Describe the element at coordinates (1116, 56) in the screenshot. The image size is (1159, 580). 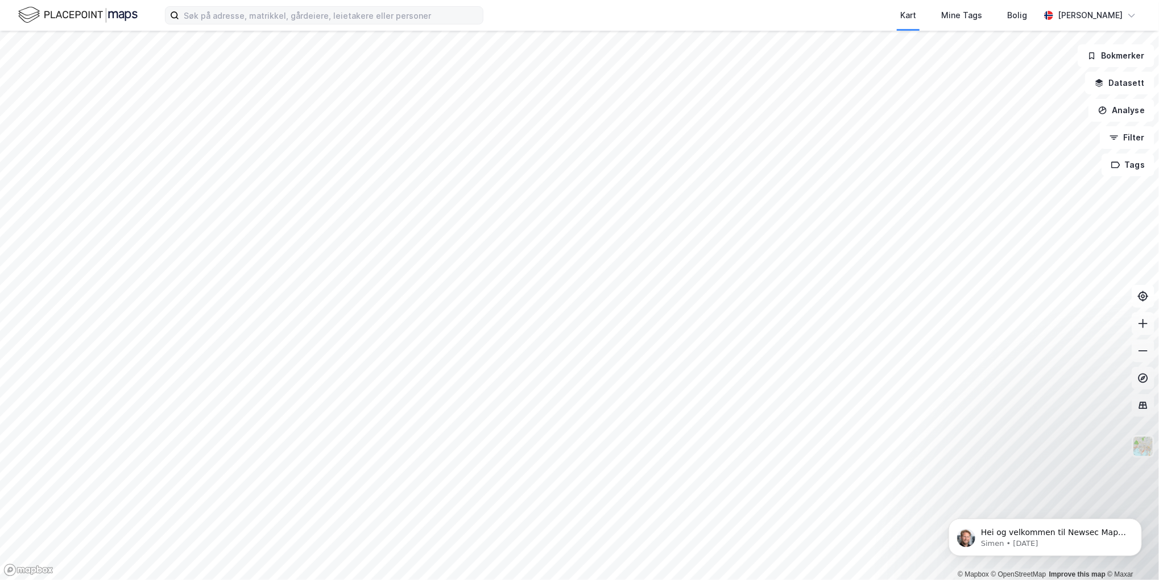
I see `button: Bokmerker` at that location.